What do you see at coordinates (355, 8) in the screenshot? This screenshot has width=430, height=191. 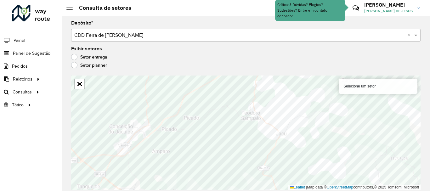 I see `a: Contato Rápido` at bounding box center [355, 8].